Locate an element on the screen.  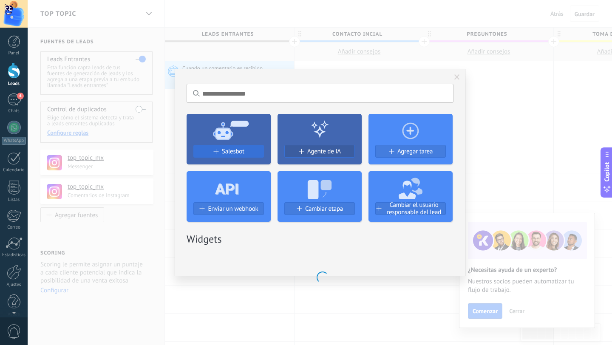
div: Leads is located at coordinates (14, 84).